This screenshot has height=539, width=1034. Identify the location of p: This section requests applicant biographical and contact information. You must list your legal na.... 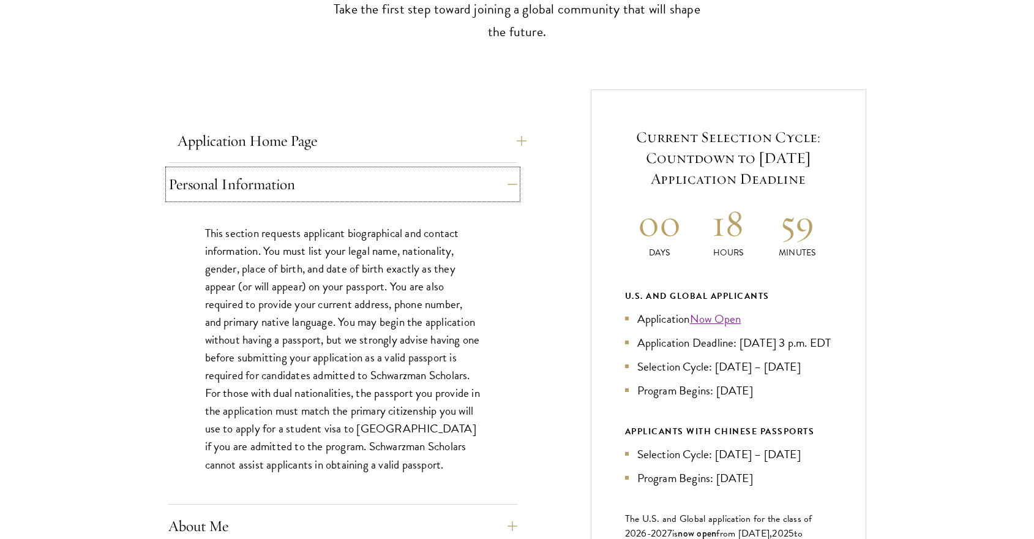
(343, 348).